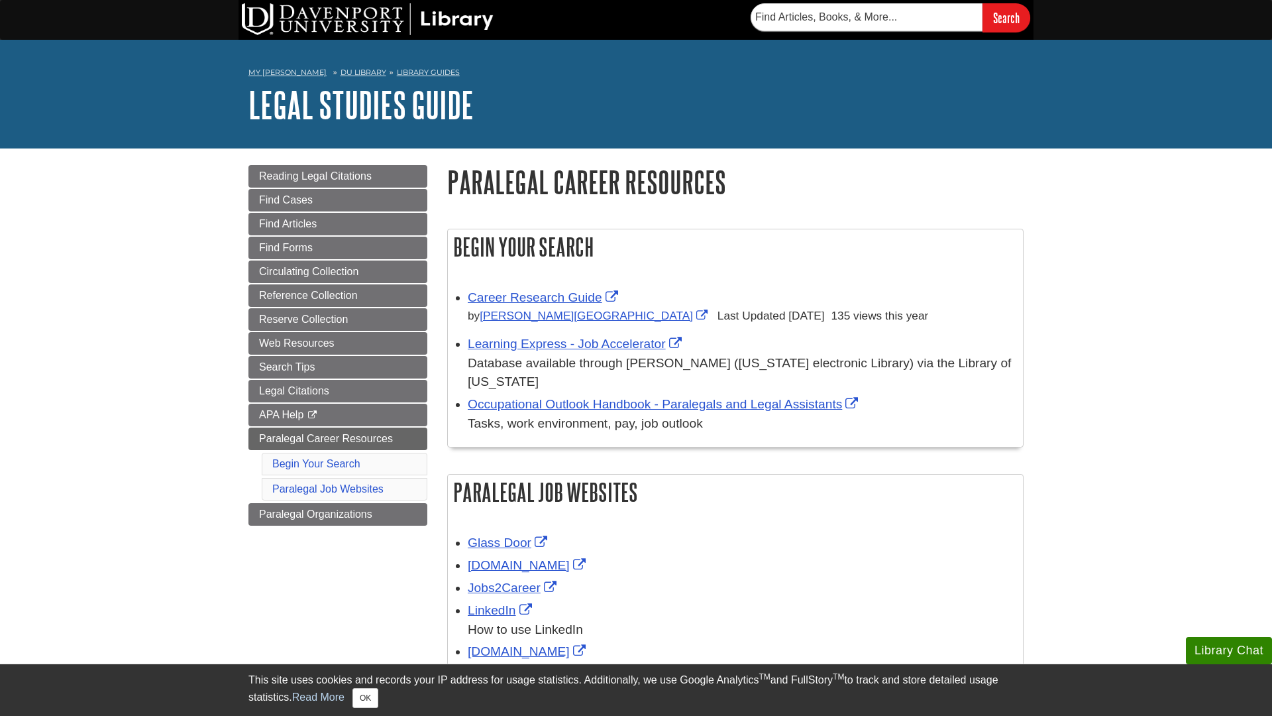 This screenshot has height=716, width=1272. Describe the element at coordinates (591, 315) in the screenshot. I see `span: by` at that location.